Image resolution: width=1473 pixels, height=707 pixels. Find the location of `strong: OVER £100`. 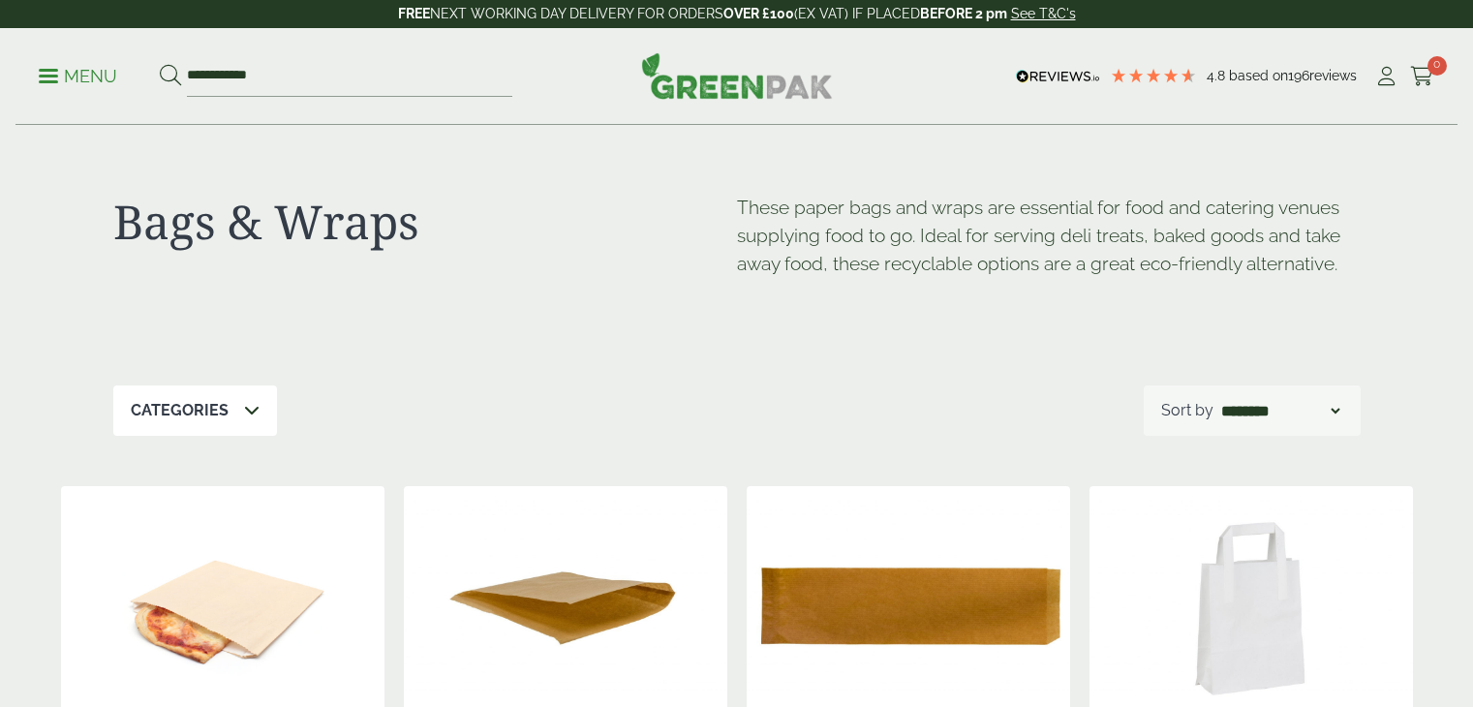

strong: OVER £100 is located at coordinates (758, 14).